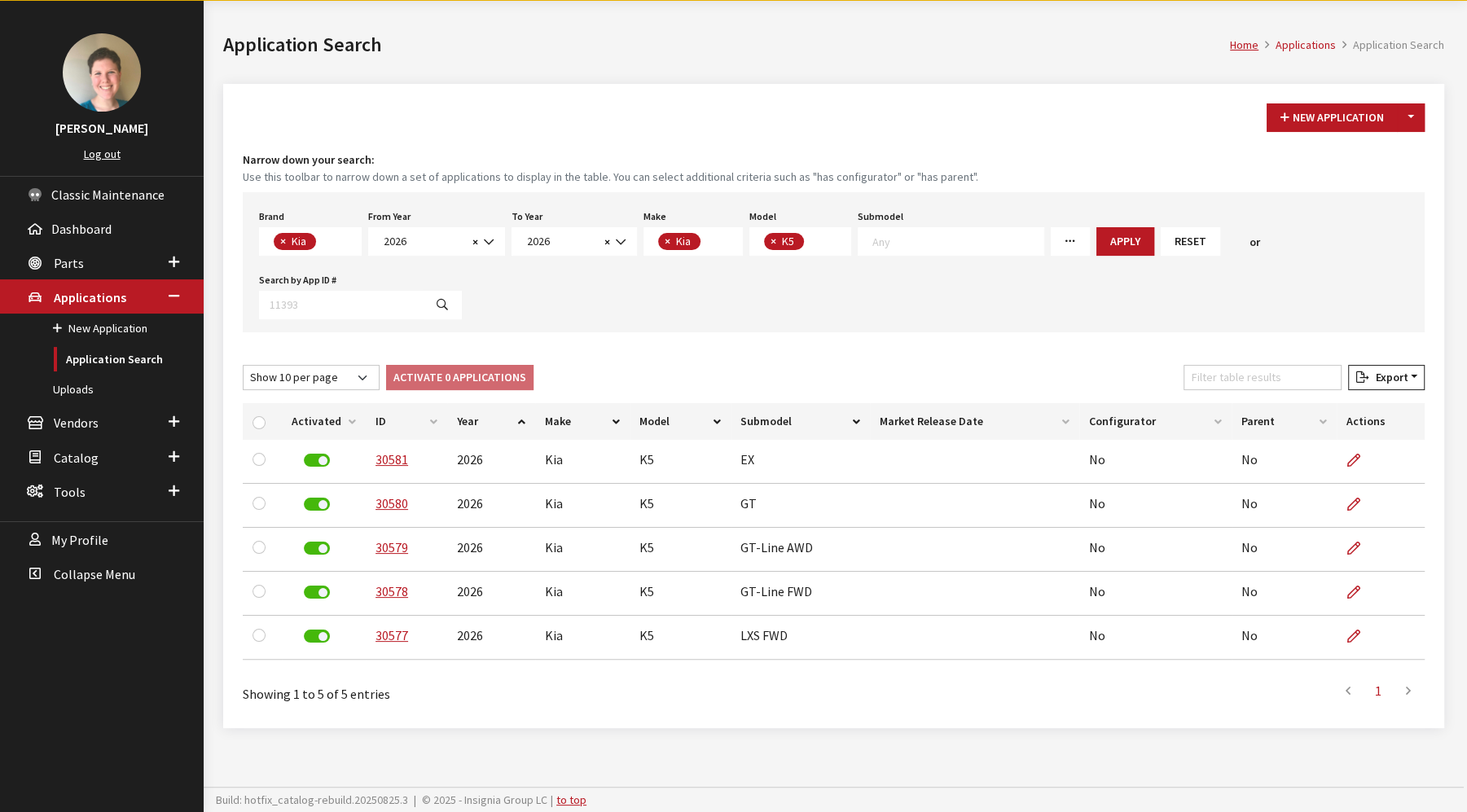 The image size is (1467, 812). What do you see at coordinates (784, 240) in the screenshot?
I see `li: K5` at bounding box center [784, 240].